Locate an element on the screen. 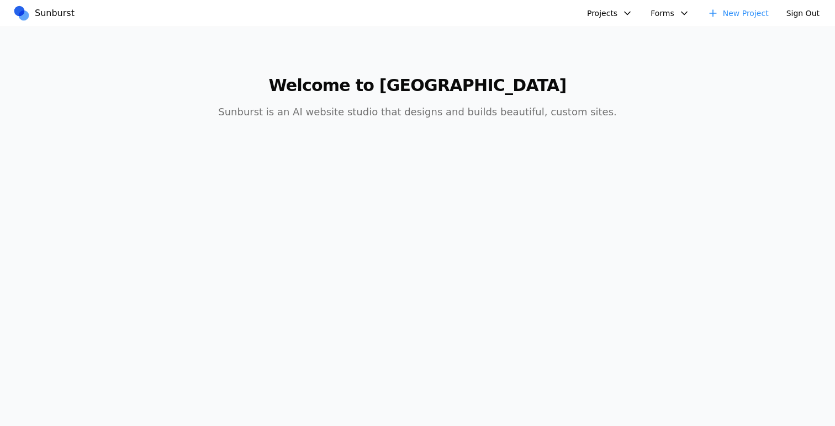  button: Sign Out is located at coordinates (802, 13).